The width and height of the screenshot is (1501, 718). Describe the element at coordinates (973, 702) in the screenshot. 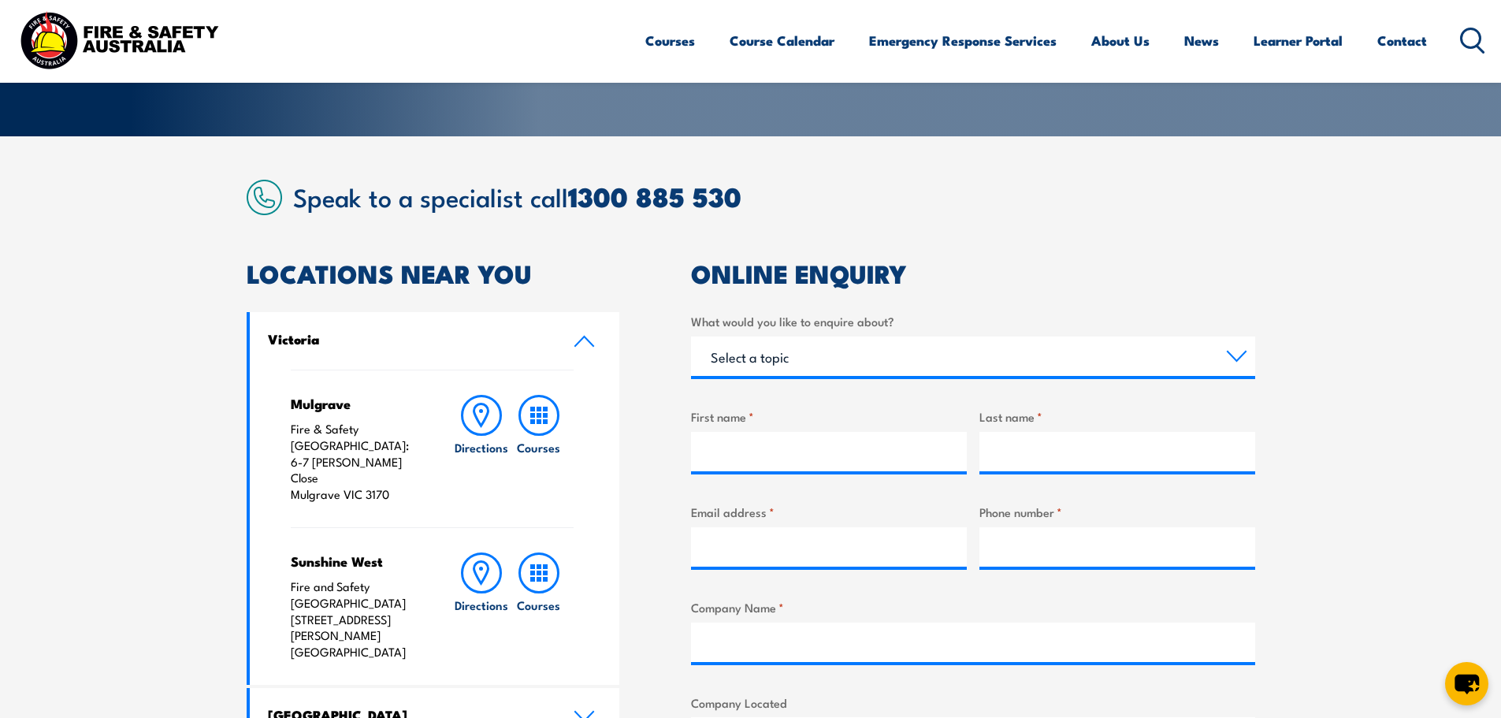

I see `label: Company Located` at that location.